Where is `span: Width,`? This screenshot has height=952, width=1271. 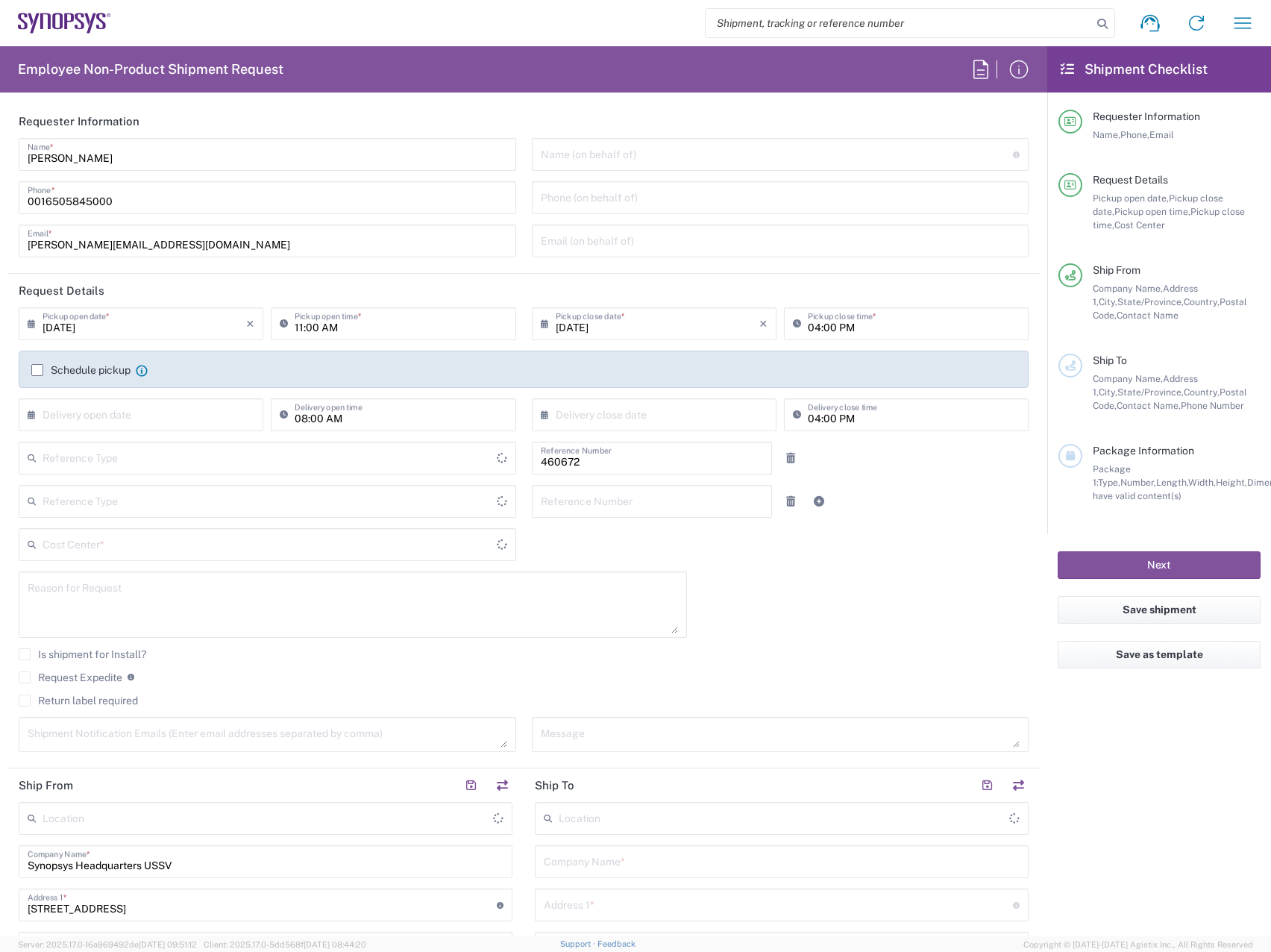
span: Width, is located at coordinates (1202, 482).